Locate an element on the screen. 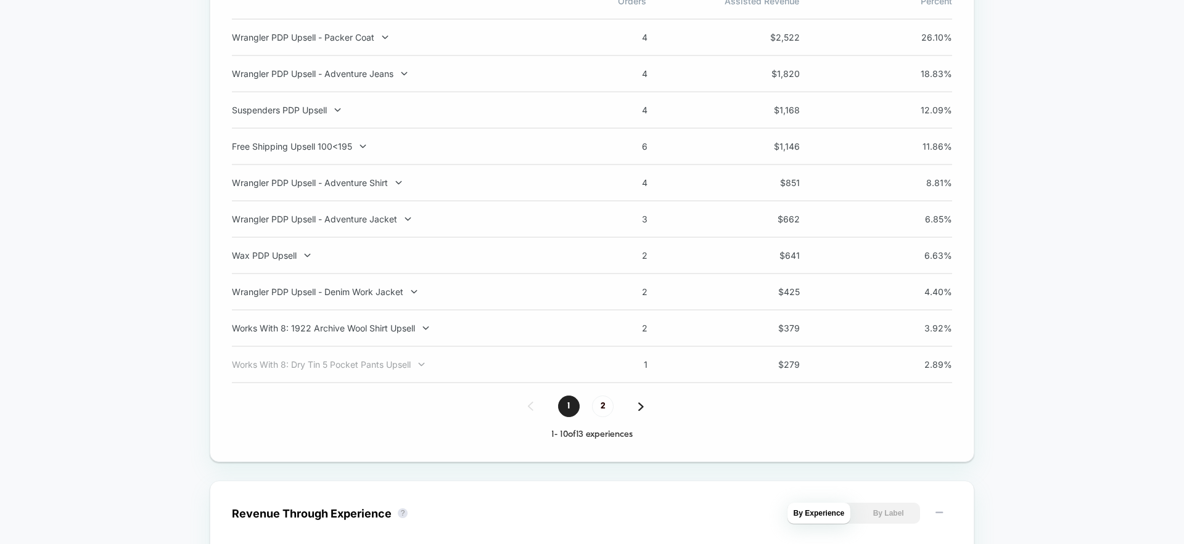 This screenshot has width=1184, height=544. span: $ 1,820 is located at coordinates (772, 73).